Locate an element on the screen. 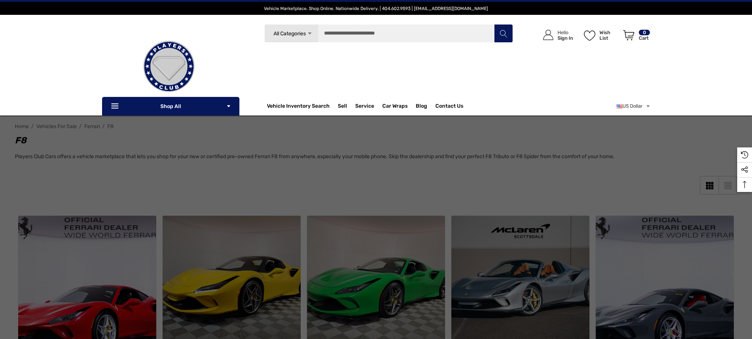 This screenshot has width=752, height=339. button: Search is located at coordinates (503, 33).